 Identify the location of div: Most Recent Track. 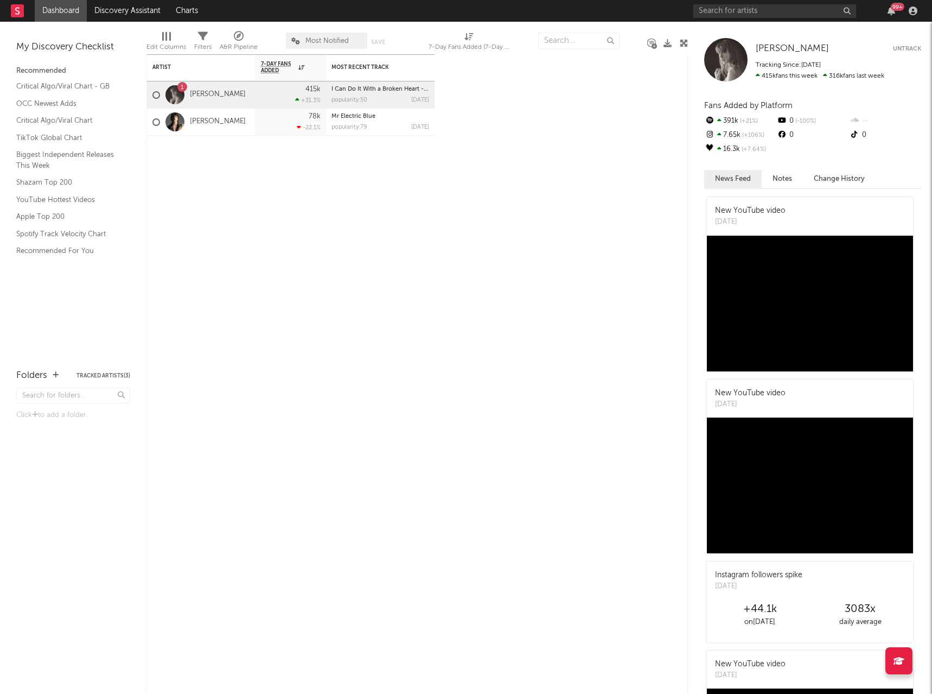
(372, 67).